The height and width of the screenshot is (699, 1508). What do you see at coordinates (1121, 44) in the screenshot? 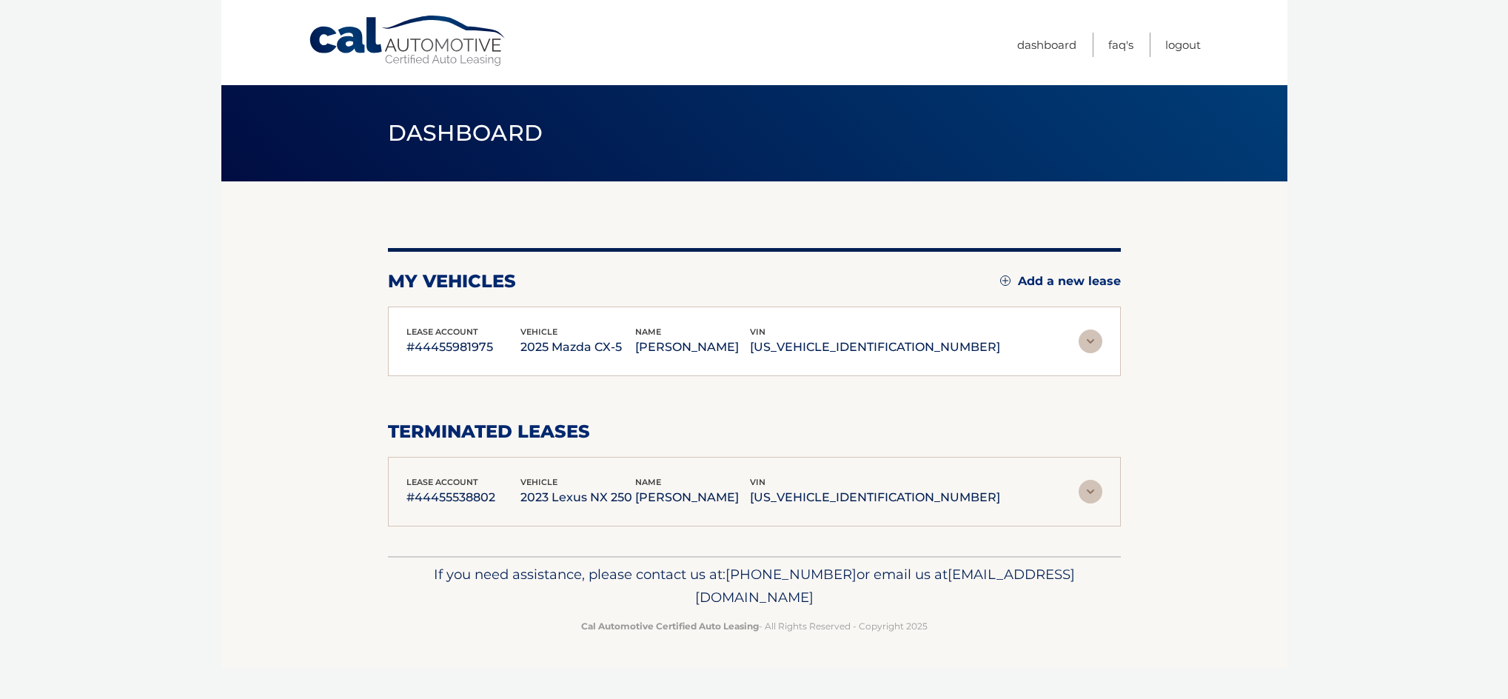
I see `a: FAQ's` at bounding box center [1121, 44].